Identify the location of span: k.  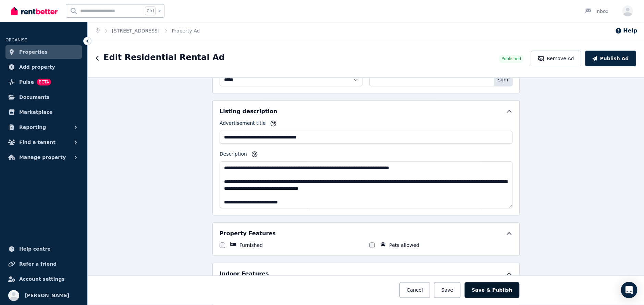
(159, 11).